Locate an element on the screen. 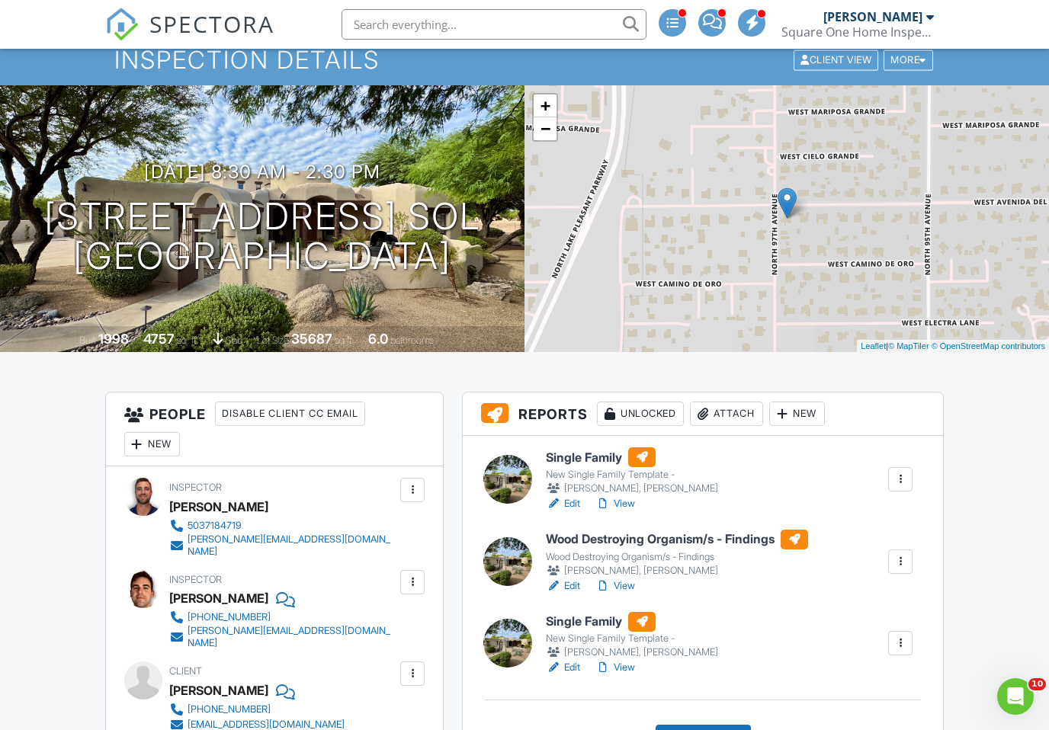 This screenshot has height=730, width=1049. h3: People is located at coordinates (274, 429).